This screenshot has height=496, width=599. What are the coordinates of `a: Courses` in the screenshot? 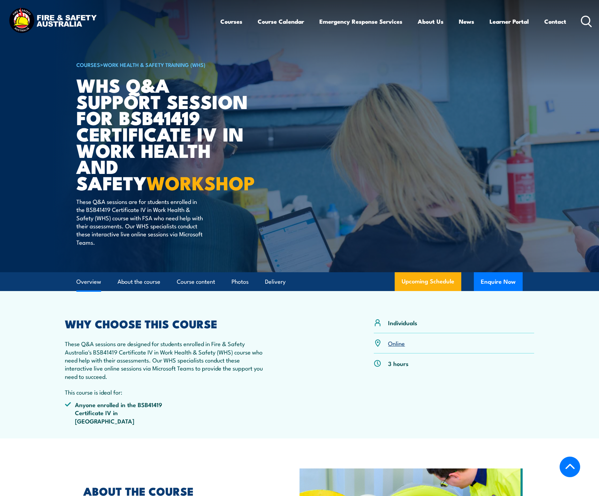 It's located at (231, 21).